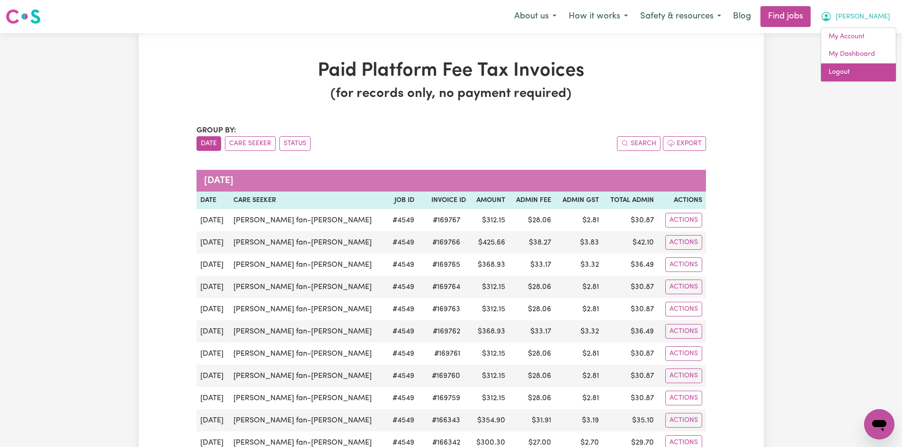 The width and height of the screenshot is (902, 447). What do you see at coordinates (209, 143) in the screenshot?
I see `button: sort invoices by date` at bounding box center [209, 143].